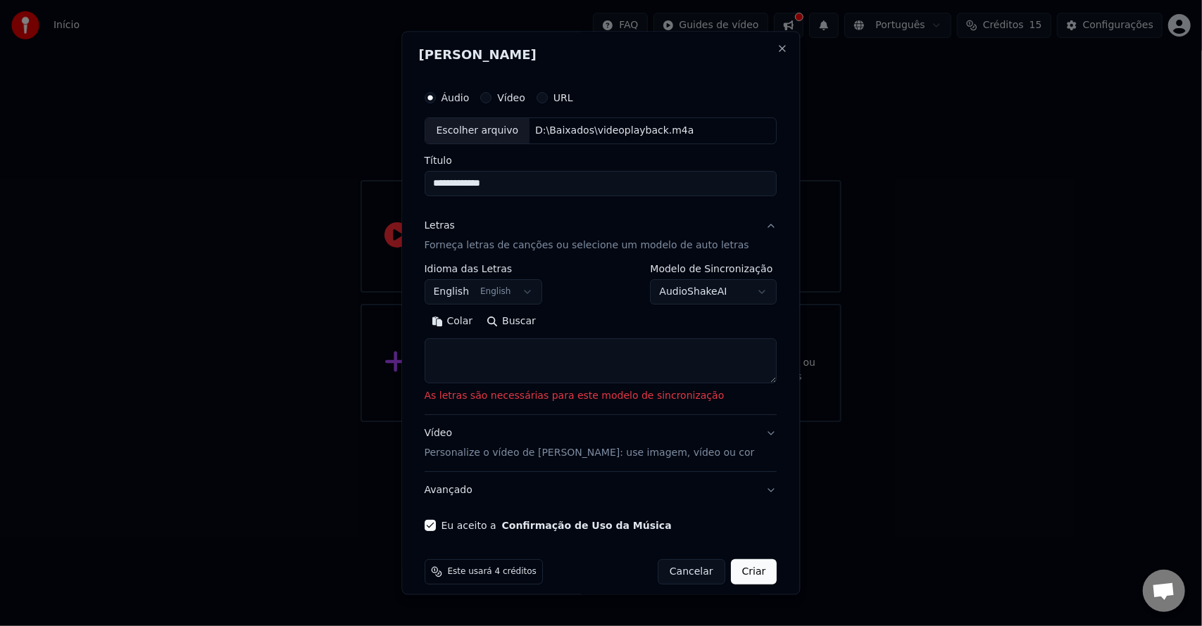 This screenshot has height=626, width=1202. What do you see at coordinates (600, 396) in the screenshot?
I see `p: As letras são necessárias para este modelo de sincronização` at bounding box center [600, 396].